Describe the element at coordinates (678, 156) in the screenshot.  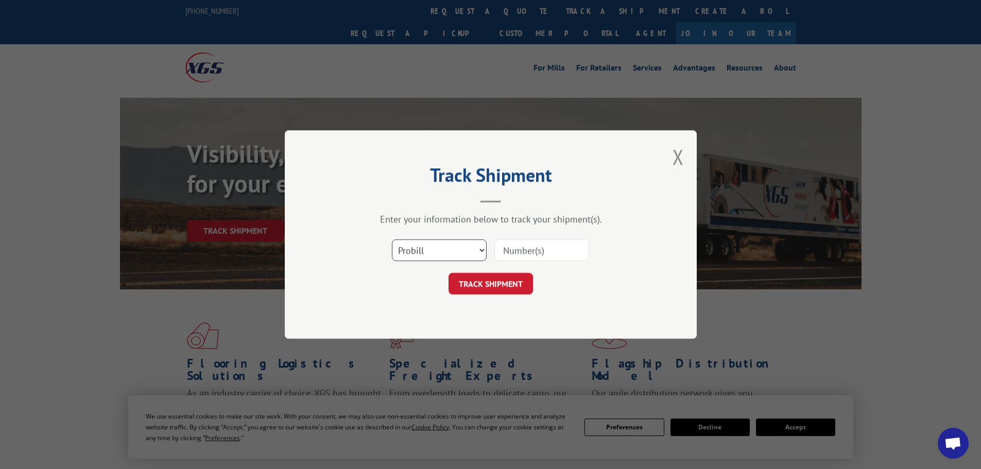
I see `button: Close modal` at that location.